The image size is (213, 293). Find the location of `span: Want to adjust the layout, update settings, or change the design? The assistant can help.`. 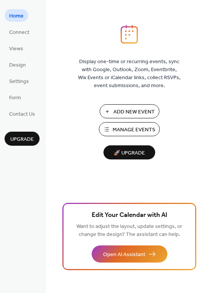

span: Want to adjust the layout, update settings, or change the design? The assistant can help. is located at coordinates (130, 231).